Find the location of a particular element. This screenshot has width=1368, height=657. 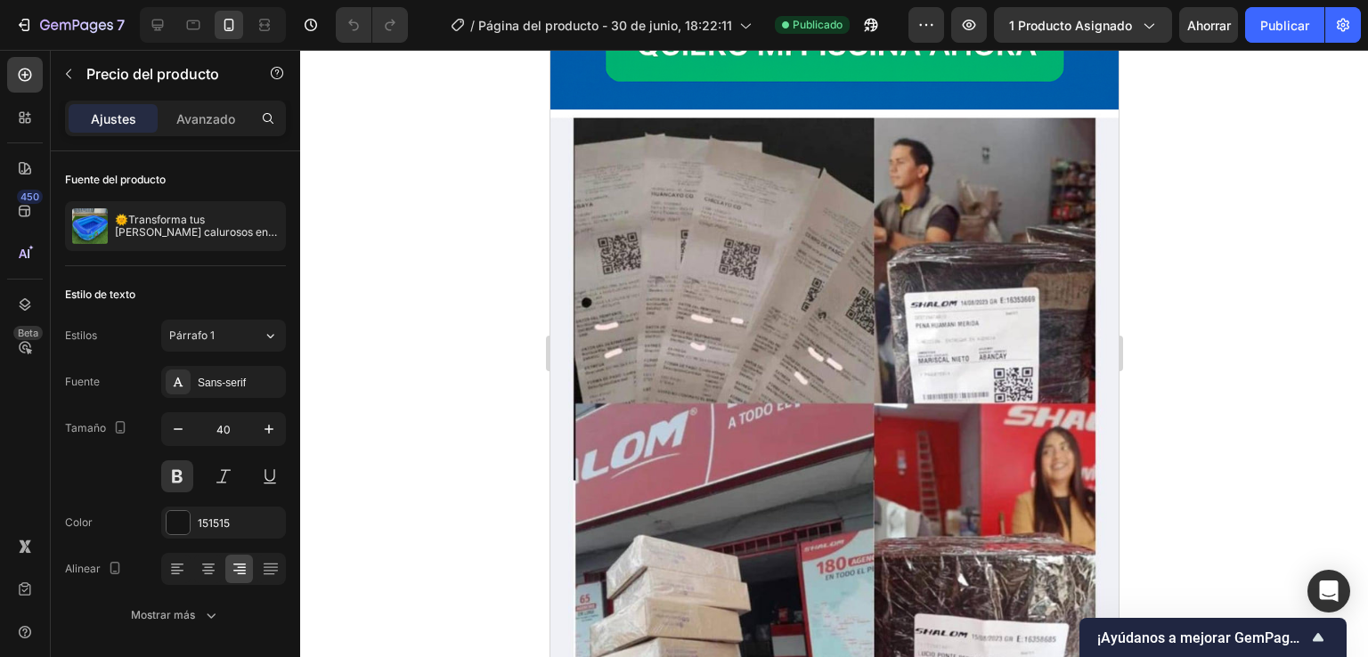

font: Mostrar más is located at coordinates (163, 614).